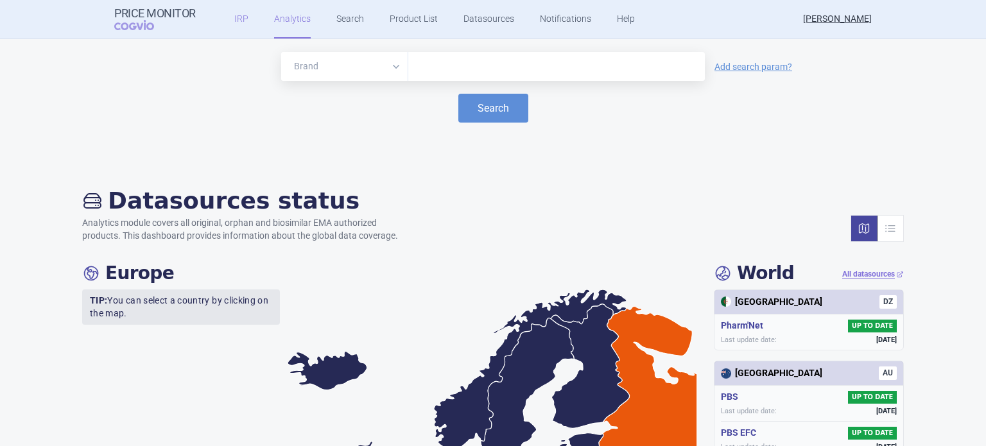 This screenshot has height=446, width=986. Describe the element at coordinates (741, 433) in the screenshot. I see `h5: PBS EFC` at that location.